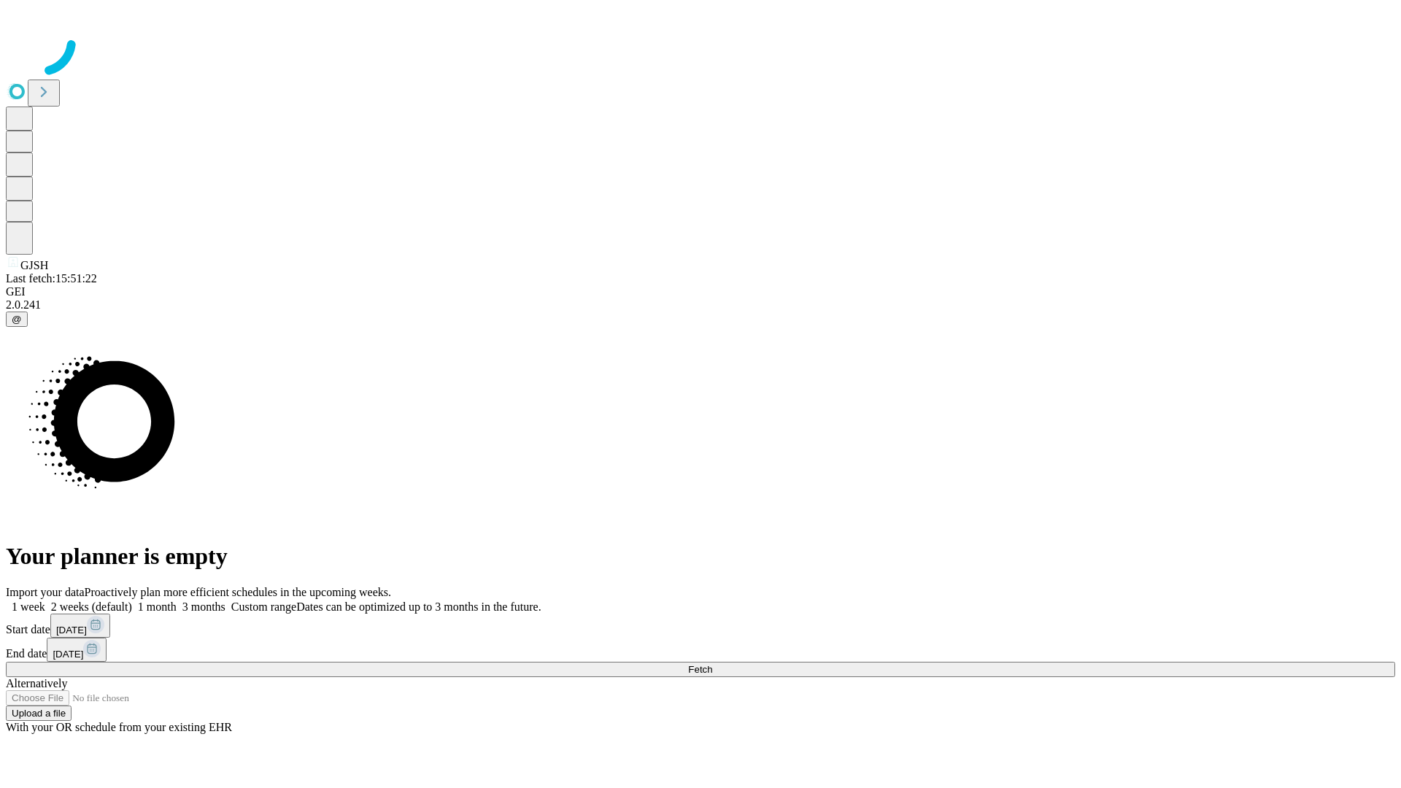 This screenshot has height=788, width=1401. I want to click on span: Dates can be optimized up to 3 months in the future., so click(418, 606).